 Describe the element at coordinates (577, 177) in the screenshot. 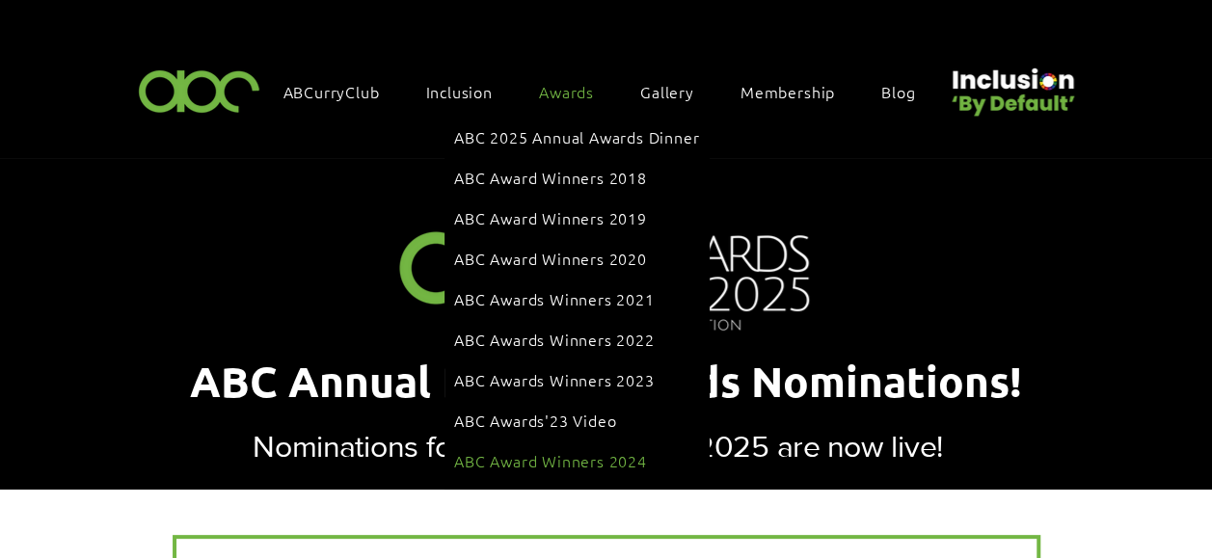

I see `a: ABC Award Winners 2018` at that location.